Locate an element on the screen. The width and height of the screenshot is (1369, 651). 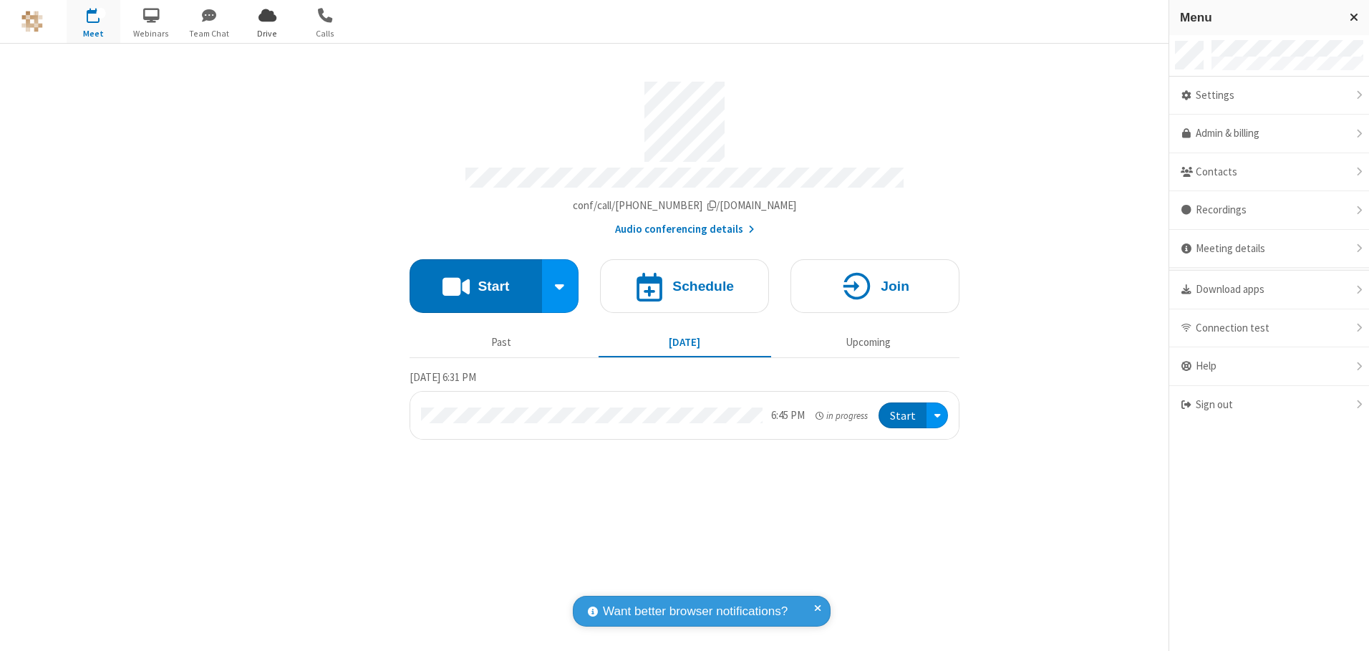
div: Download apps is located at coordinates (1269, 290).